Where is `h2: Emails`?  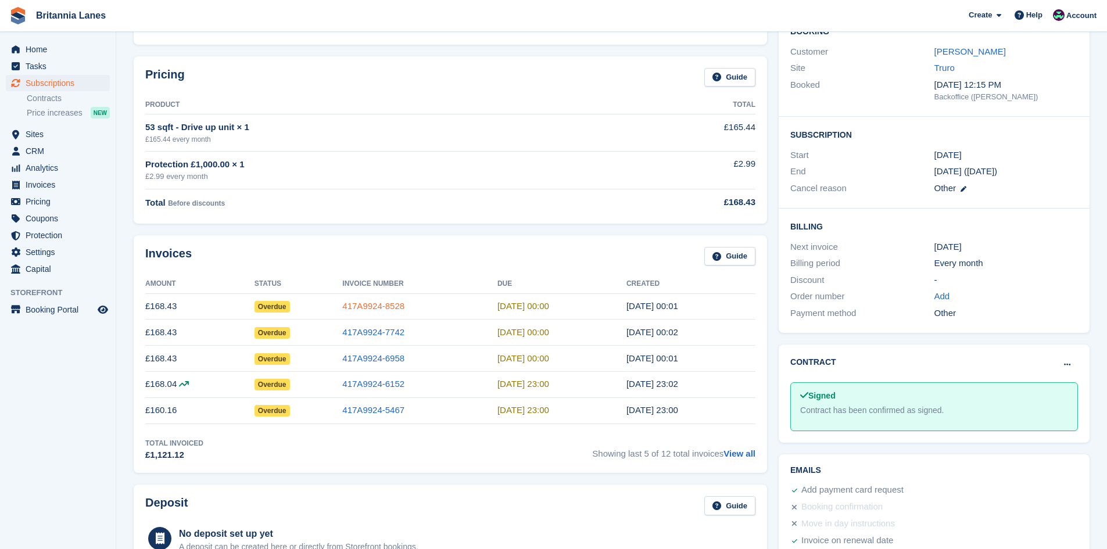
h2: Emails is located at coordinates (934, 471).